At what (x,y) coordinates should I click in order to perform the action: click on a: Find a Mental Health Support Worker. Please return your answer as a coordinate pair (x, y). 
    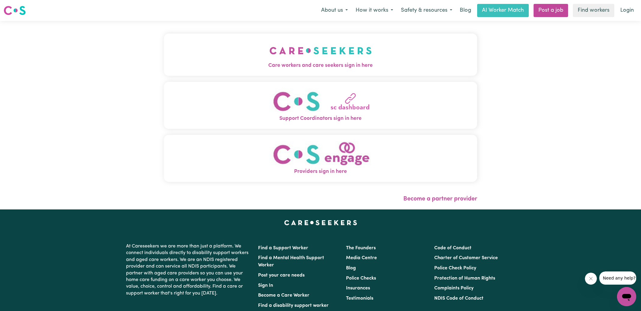
    Looking at the image, I should click on (291, 262).